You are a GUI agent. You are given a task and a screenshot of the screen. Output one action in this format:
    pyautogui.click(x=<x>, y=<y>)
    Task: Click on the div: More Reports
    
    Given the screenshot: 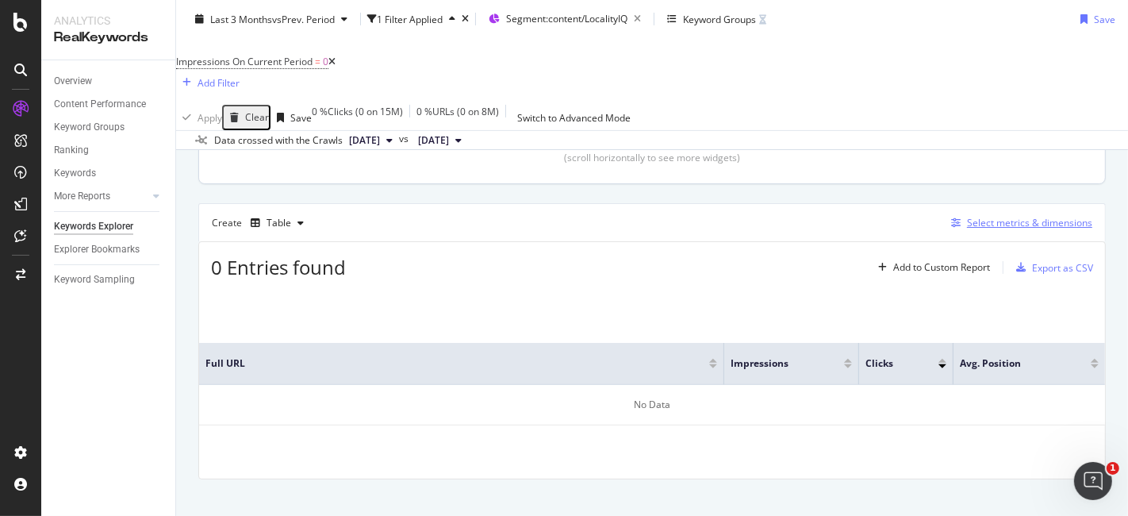 What is the action you would take?
    pyautogui.click(x=82, y=196)
    